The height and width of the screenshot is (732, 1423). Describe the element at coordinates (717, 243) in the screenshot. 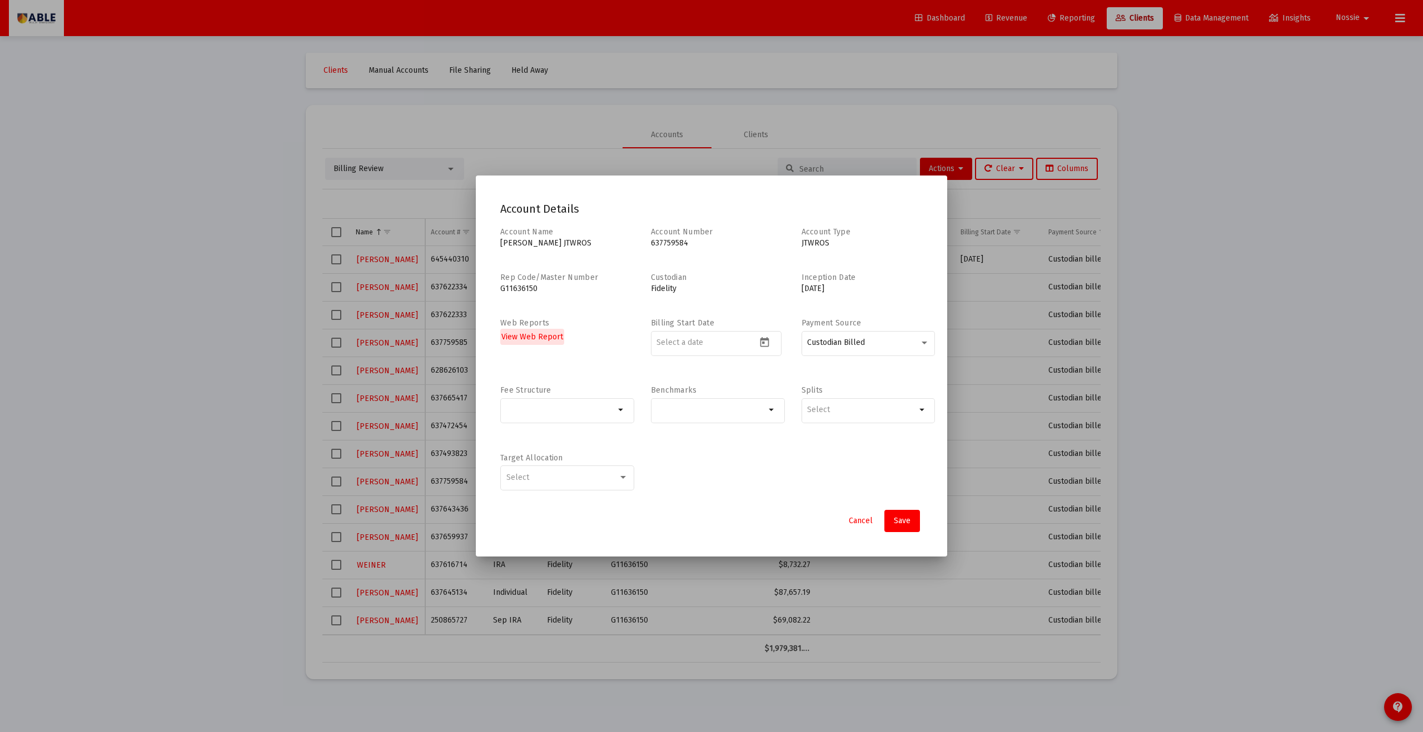

I see `p: 637759584` at that location.